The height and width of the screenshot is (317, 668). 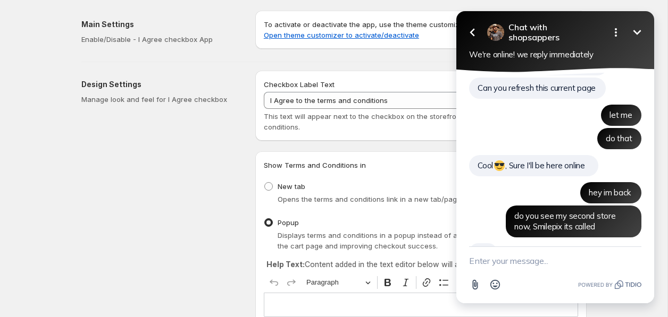 I want to click on span: Opens the terms and conditions link in a new tab/page instead of a popup., so click(x=403, y=199).